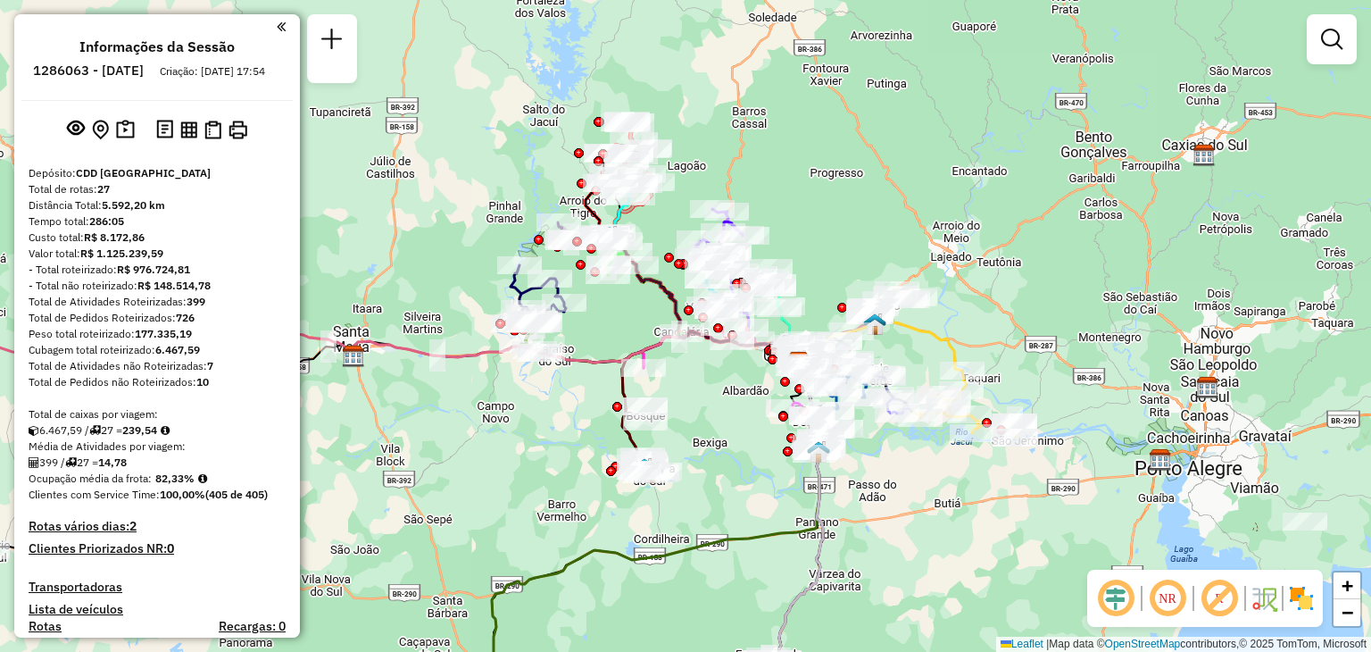 Image resolution: width=1371 pixels, height=652 pixels. What do you see at coordinates (1022, 644) in the screenshot?
I see `a: Leaflet` at bounding box center [1022, 644].